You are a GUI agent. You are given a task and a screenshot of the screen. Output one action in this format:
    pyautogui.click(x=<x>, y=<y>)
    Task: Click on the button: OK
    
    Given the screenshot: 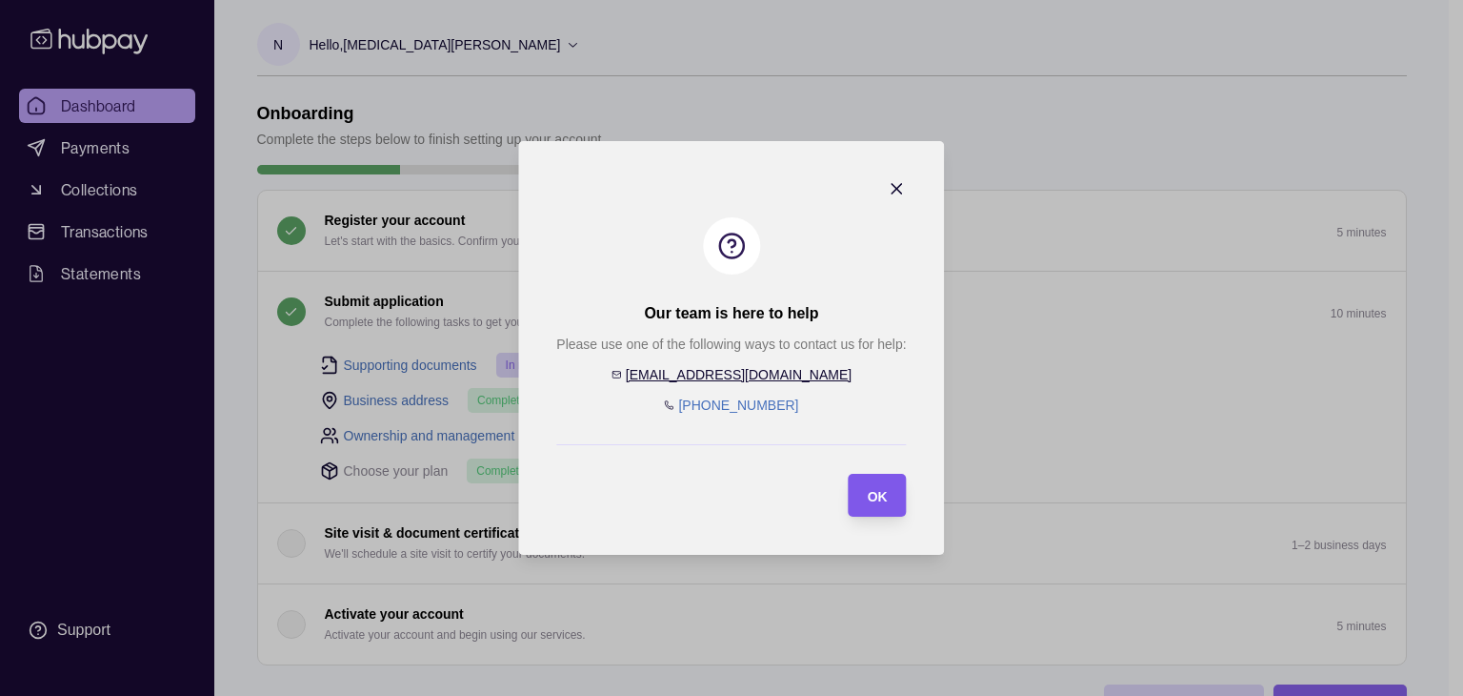 What is the action you would take?
    pyautogui.click(x=878, y=494)
    